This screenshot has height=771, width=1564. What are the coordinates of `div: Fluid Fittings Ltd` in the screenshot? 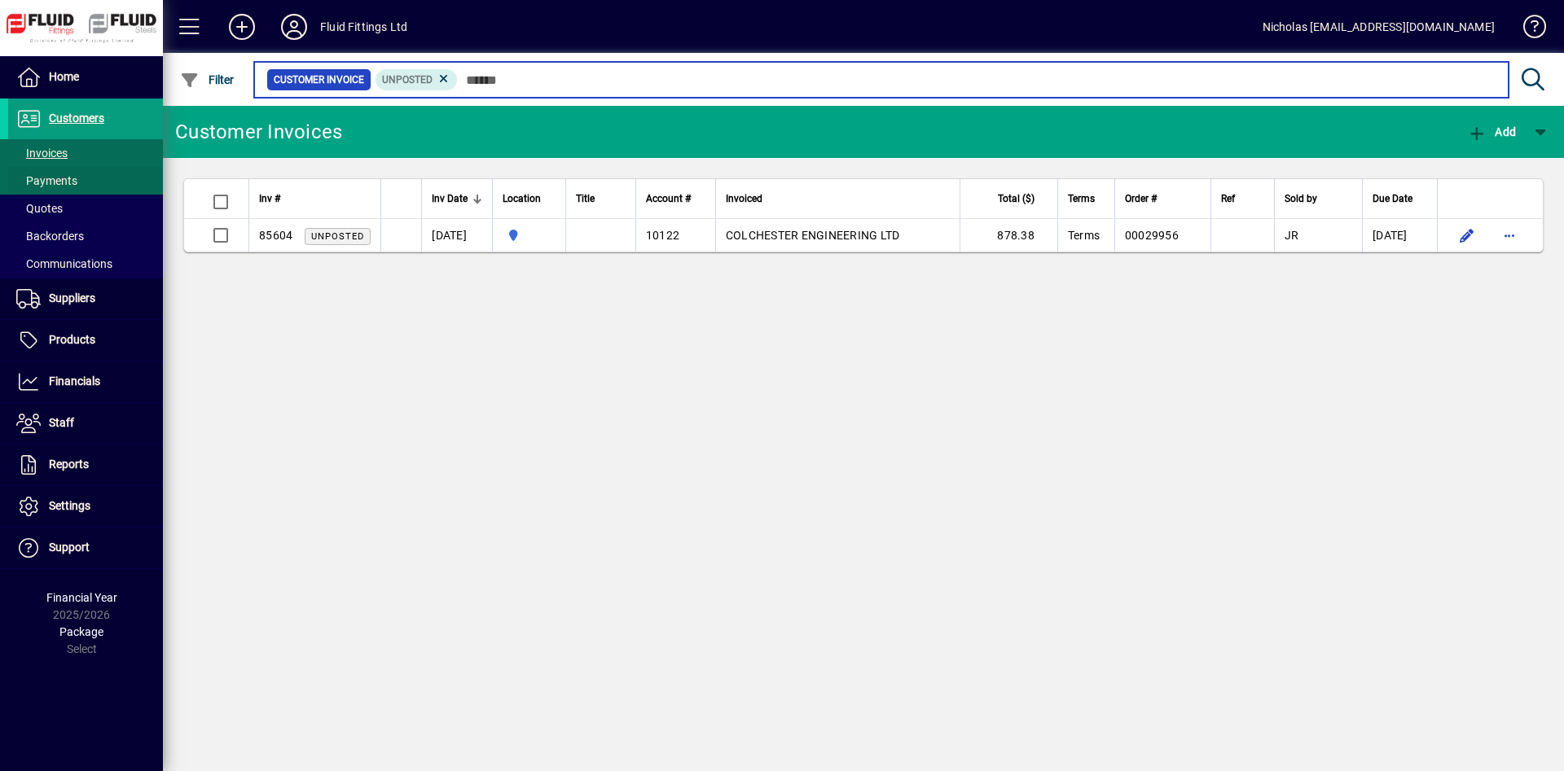 It's located at (363, 27).